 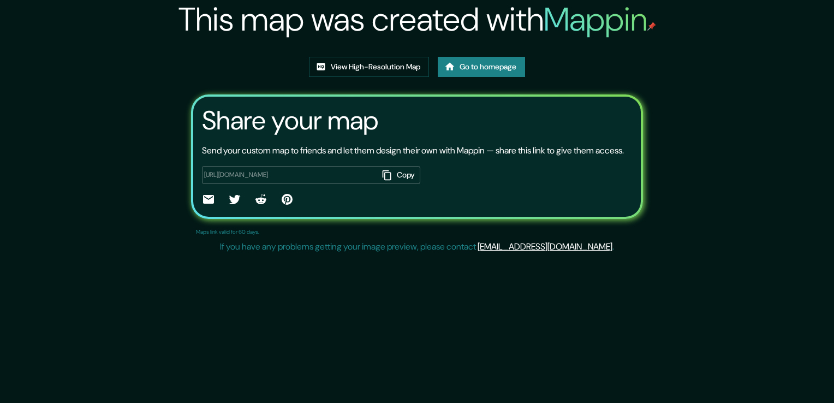 What do you see at coordinates (482, 67) in the screenshot?
I see `a: Go to homepage` at bounding box center [482, 67].